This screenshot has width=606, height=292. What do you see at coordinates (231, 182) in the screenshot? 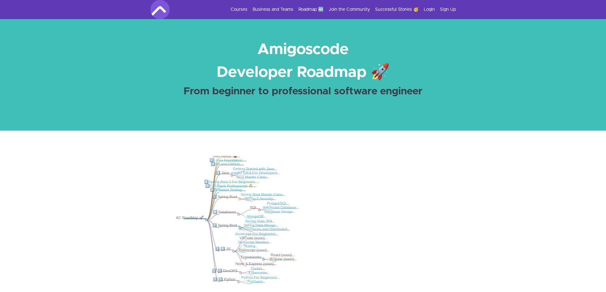
I see `div: 4️⃣` at bounding box center [231, 182].